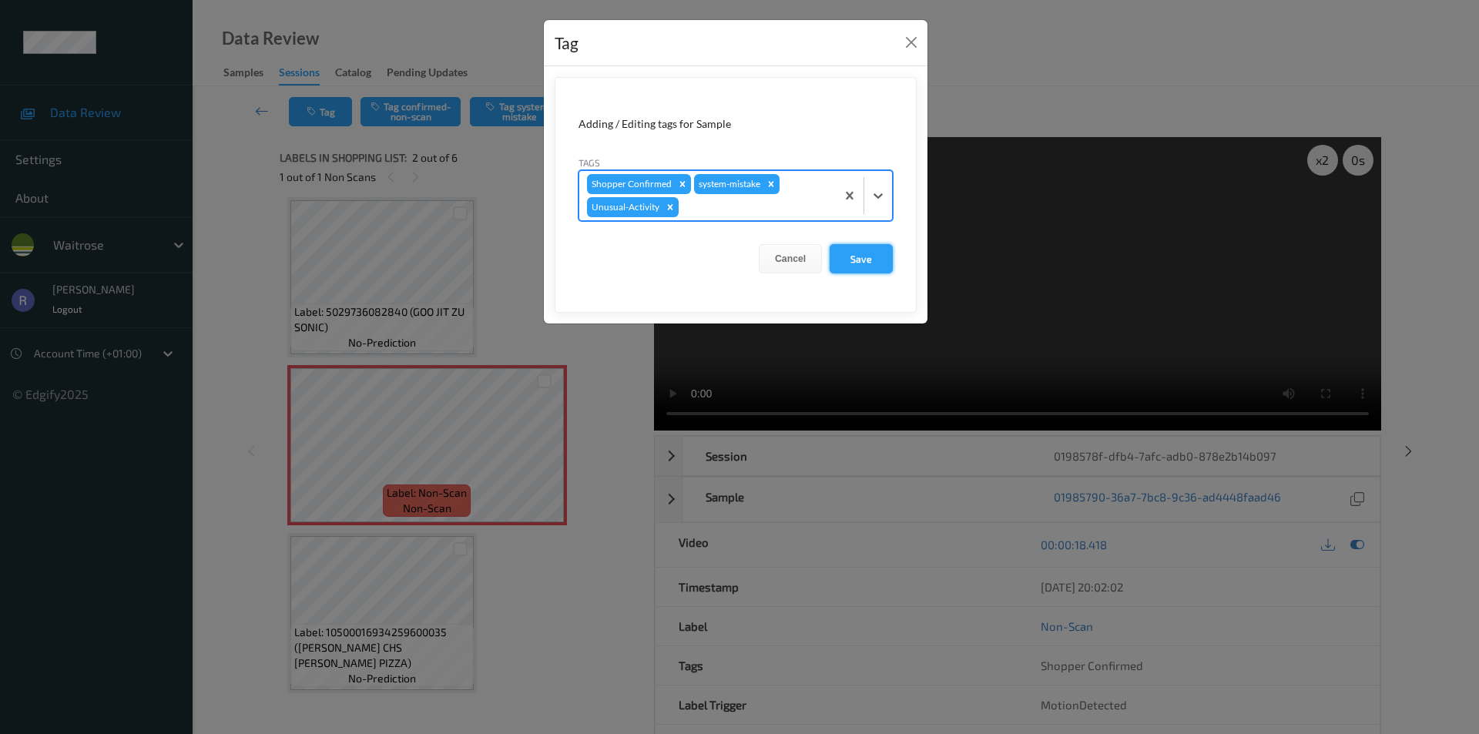 The width and height of the screenshot is (1479, 734). I want to click on div: Remove Unusual-Activity, so click(670, 207).